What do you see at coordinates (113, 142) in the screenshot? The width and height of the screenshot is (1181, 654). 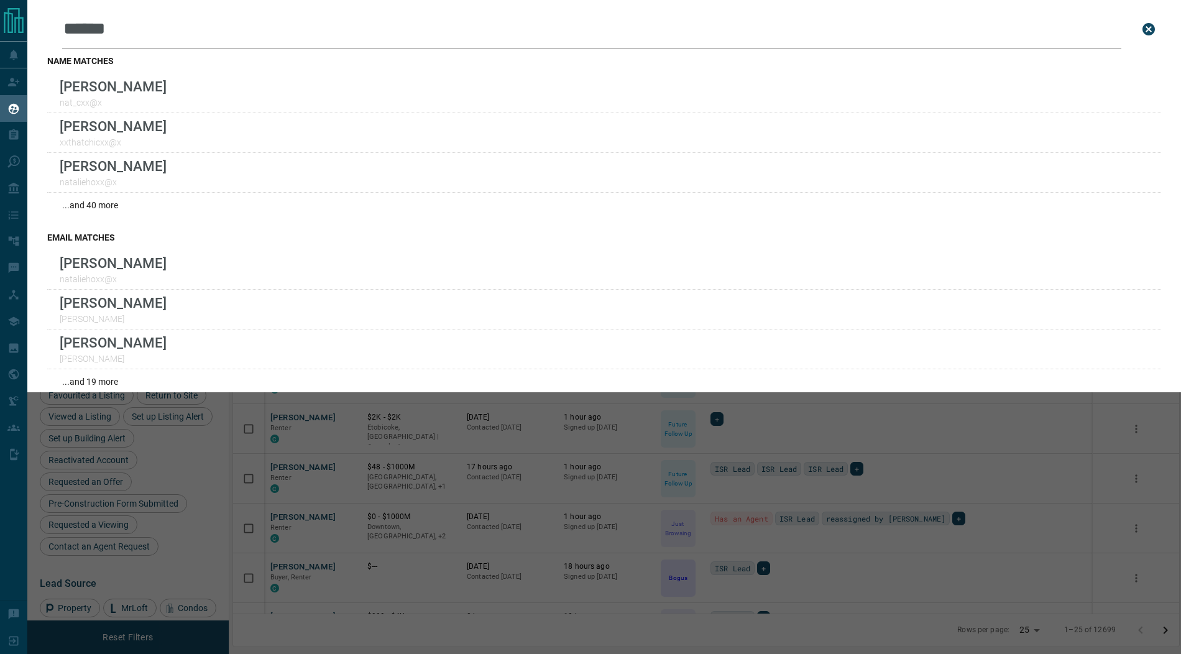 I see `p: xxthatchicxx@x` at bounding box center [113, 142].